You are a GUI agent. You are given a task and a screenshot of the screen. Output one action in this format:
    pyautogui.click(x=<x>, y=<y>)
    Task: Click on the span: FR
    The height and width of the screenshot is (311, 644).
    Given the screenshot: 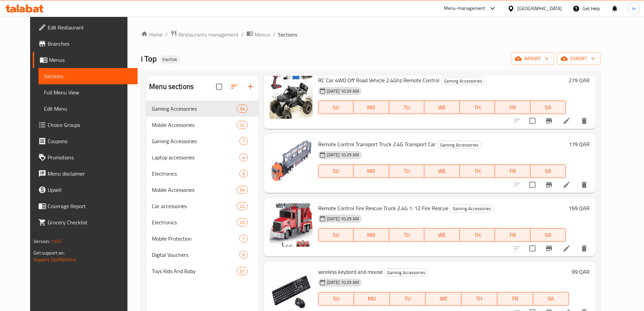 What is the action you would take?
    pyautogui.click(x=515, y=298)
    